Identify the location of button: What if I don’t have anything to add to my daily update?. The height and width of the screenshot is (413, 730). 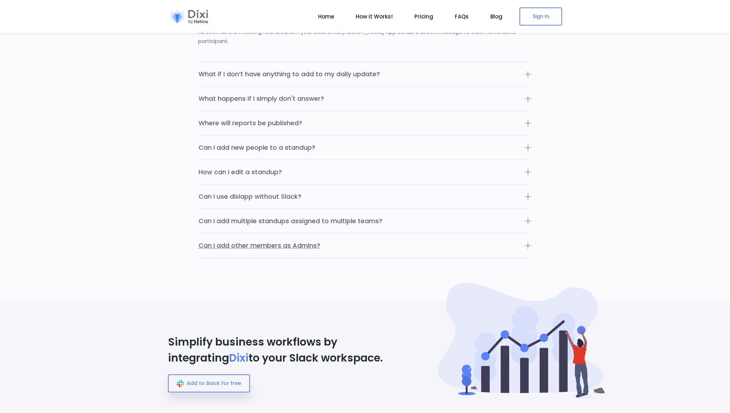
(365, 74).